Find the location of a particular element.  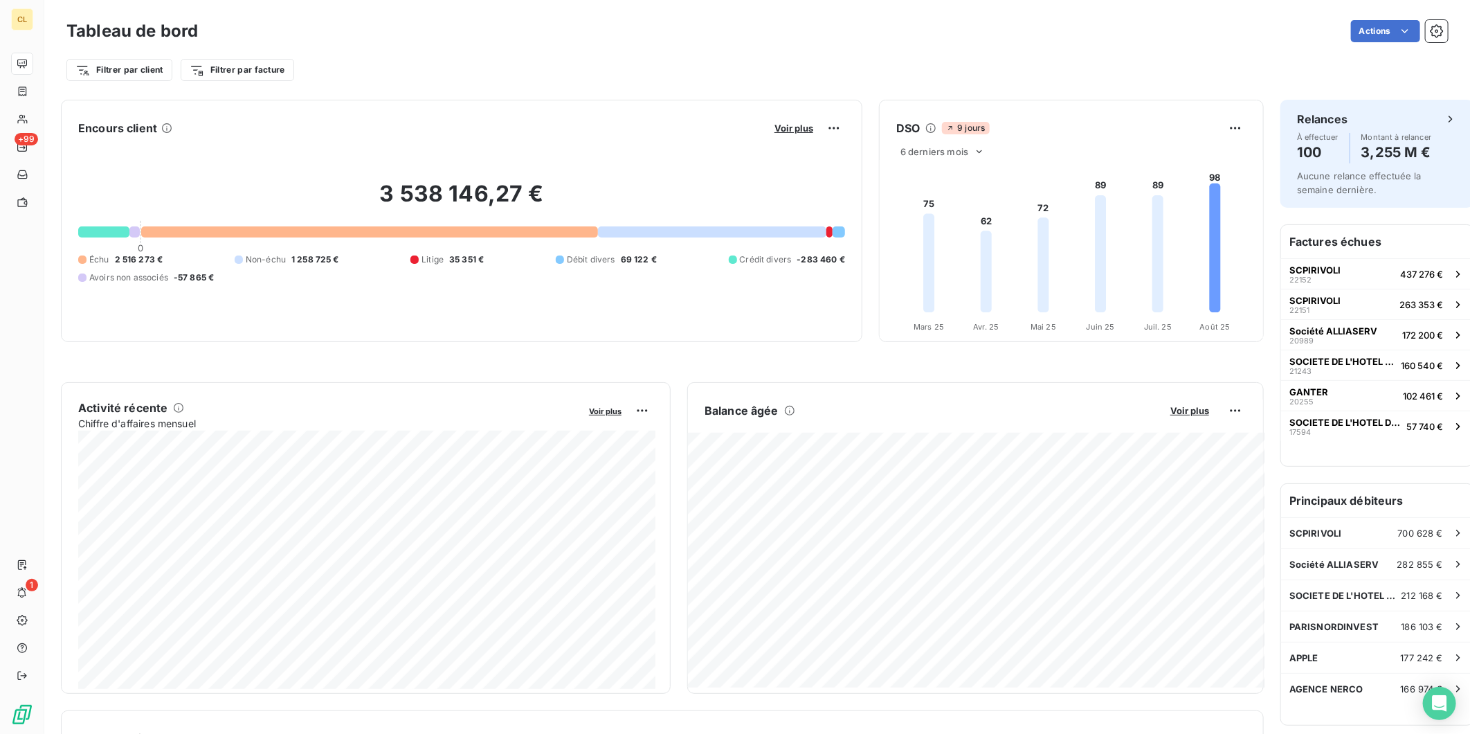

div: Open Intercom Messenger is located at coordinates (1440, 703).